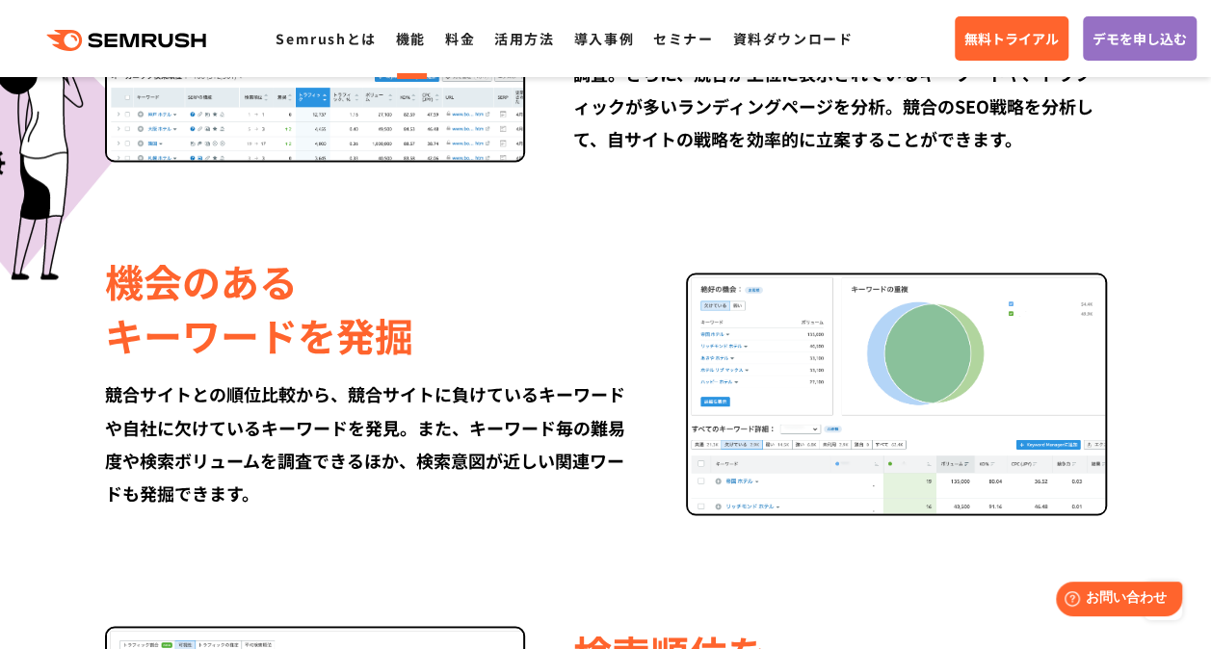 This screenshot has width=1211, height=649. Describe the element at coordinates (683, 39) in the screenshot. I see `a: セミナー` at that location.